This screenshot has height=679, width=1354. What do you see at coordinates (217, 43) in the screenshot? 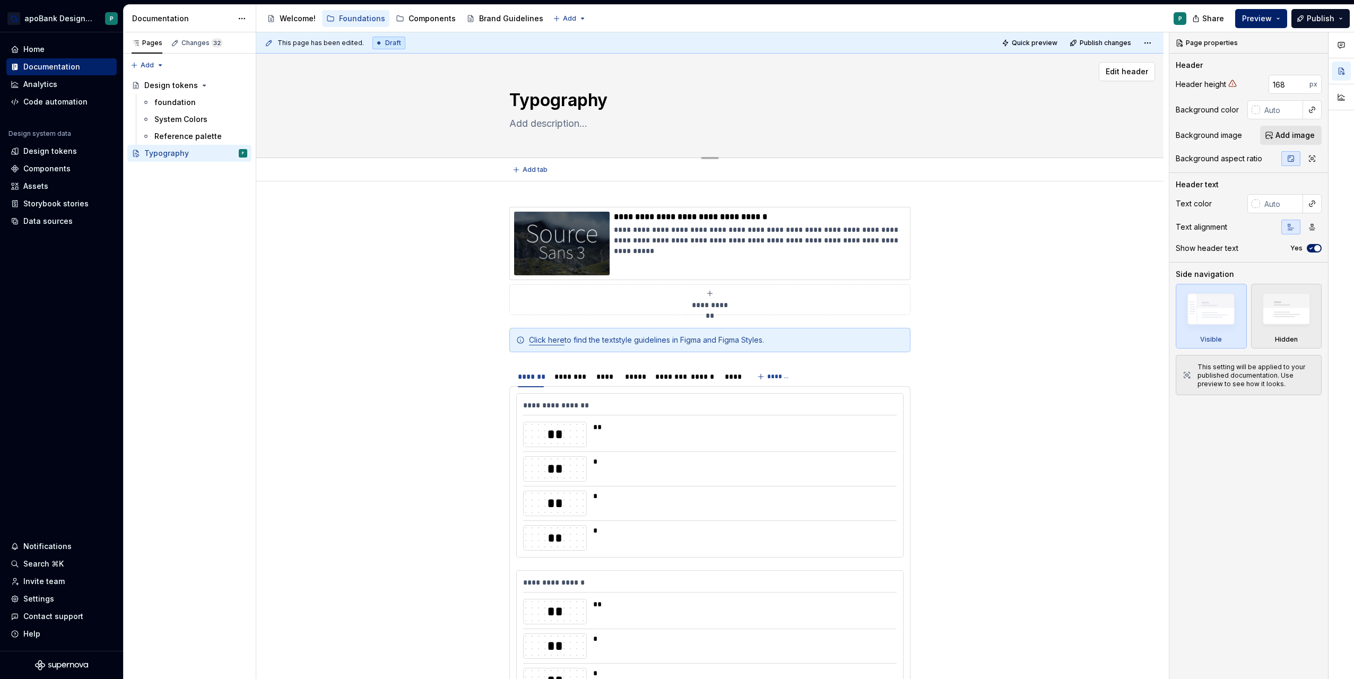
I see `span: 32` at bounding box center [217, 43].